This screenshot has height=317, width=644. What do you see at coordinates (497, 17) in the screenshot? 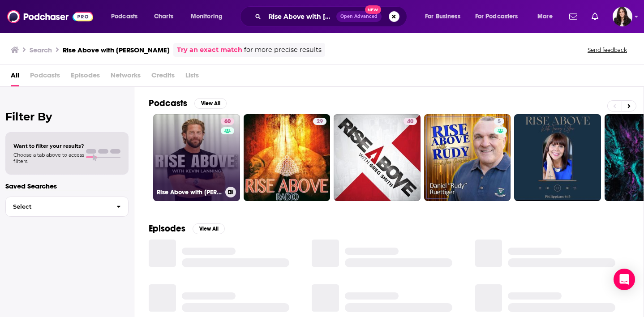
I see `span: For Podcasters` at bounding box center [497, 17].